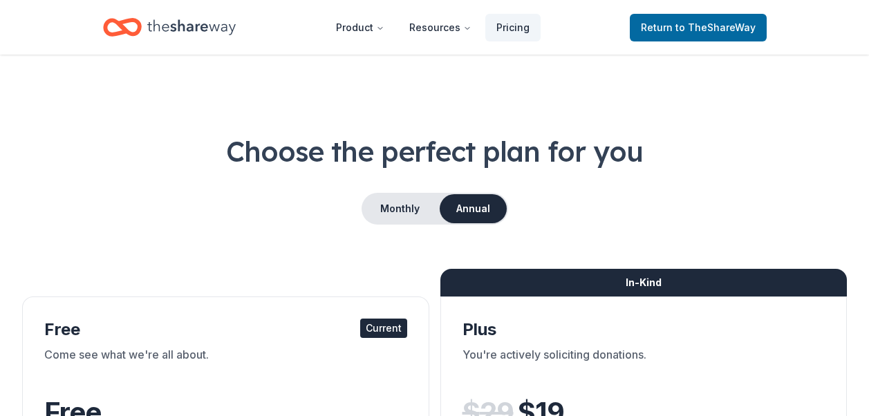  I want to click on div: In-Kind, so click(644, 283).